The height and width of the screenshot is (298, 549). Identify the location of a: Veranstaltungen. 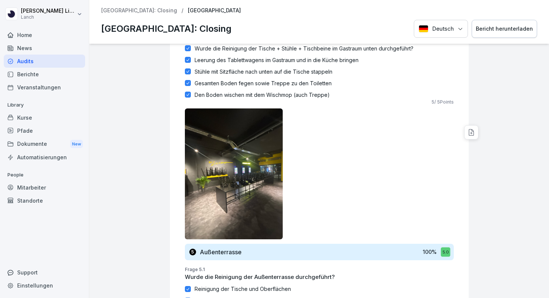
(44, 87).